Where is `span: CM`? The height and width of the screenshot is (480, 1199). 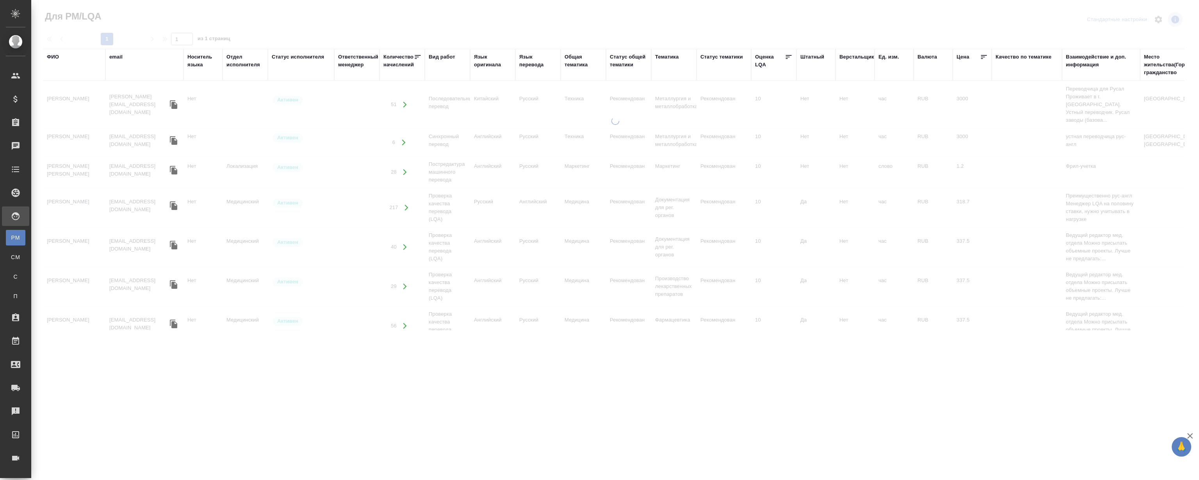 span: CM is located at coordinates (16, 257).